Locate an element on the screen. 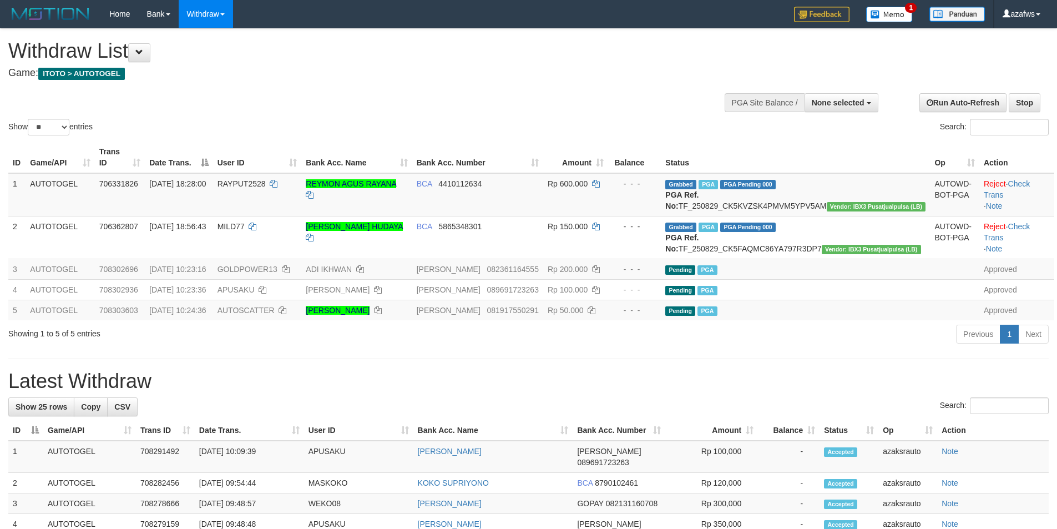 This screenshot has height=529, width=1057. th: User ID: activate to sort column ascending is located at coordinates (359, 430).